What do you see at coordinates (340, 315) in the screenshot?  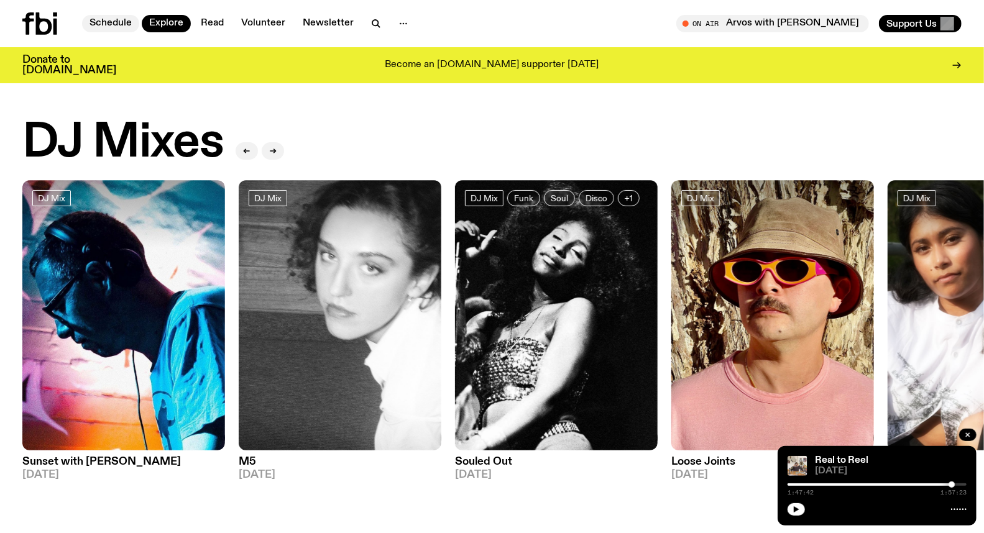 I see `img: A black and white photo of Lilly wearing a white blouse and looking up at the camera.` at bounding box center [340, 315].